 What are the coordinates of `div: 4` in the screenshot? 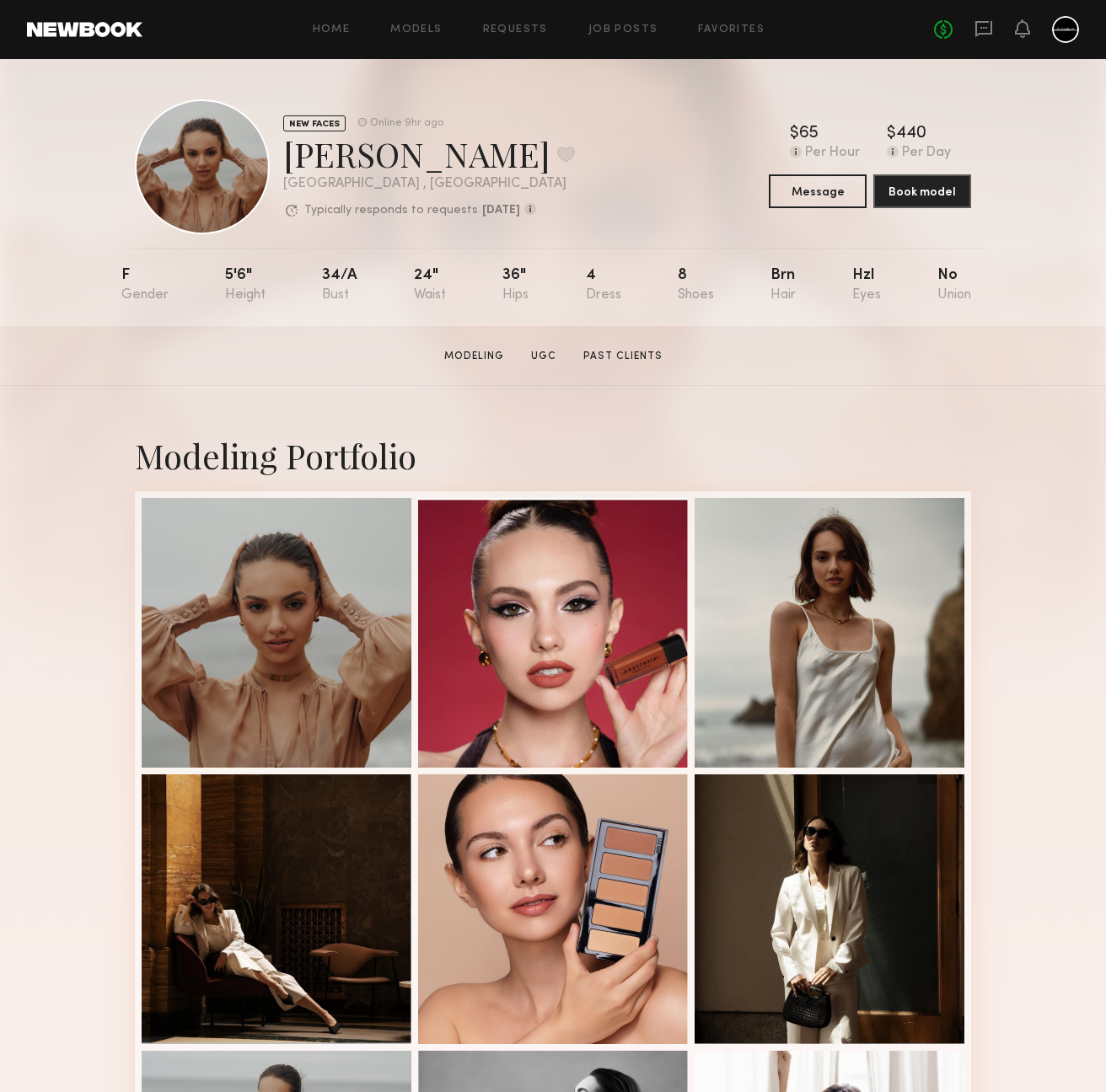 It's located at (603, 285).